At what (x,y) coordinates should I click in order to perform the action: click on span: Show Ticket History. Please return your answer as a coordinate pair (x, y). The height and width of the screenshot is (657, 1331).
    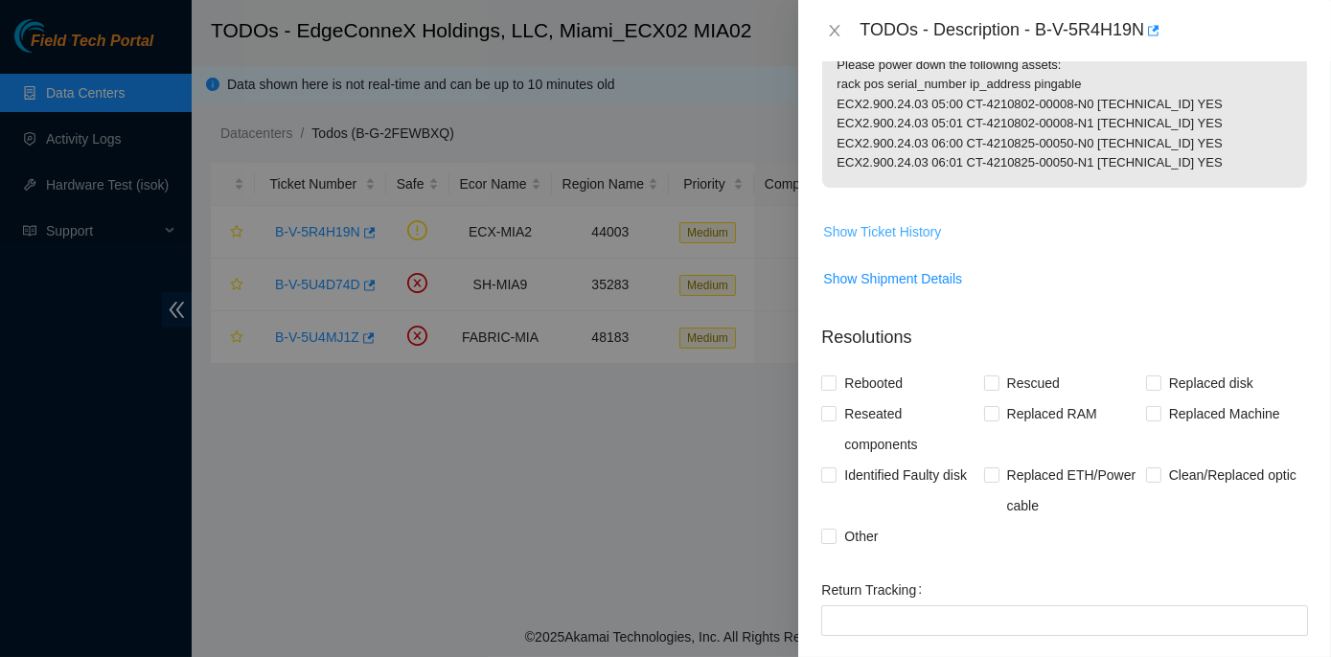
    Looking at the image, I should click on (882, 232).